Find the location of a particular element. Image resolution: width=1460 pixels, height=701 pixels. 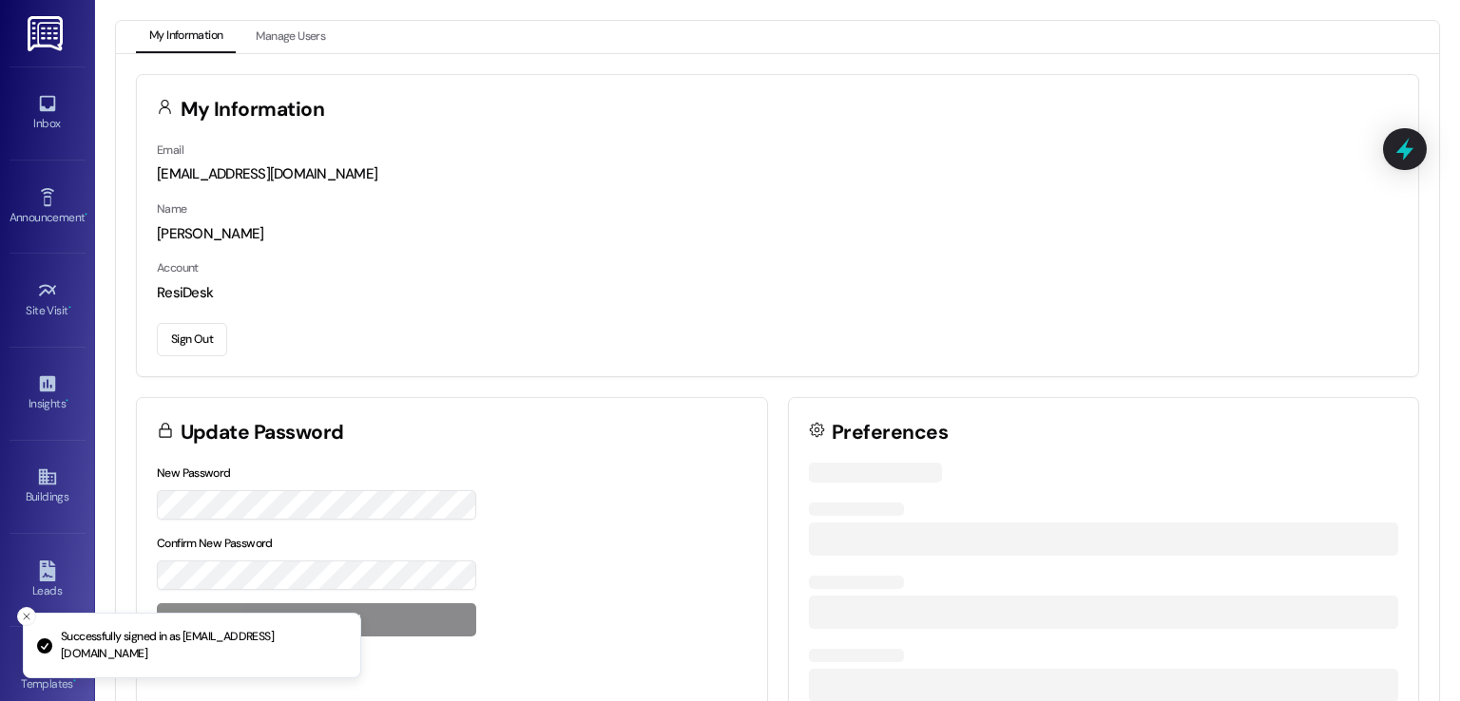

h3: Update Password is located at coordinates (262, 432).